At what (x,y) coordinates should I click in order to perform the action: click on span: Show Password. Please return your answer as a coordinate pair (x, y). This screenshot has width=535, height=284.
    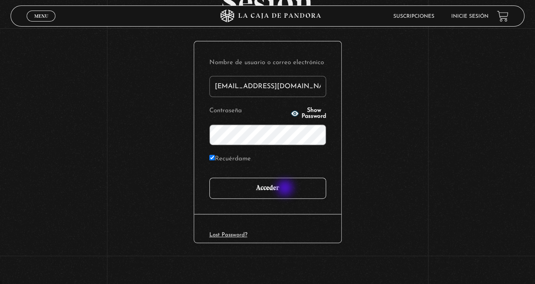
    Looking at the image, I should click on (314, 114).